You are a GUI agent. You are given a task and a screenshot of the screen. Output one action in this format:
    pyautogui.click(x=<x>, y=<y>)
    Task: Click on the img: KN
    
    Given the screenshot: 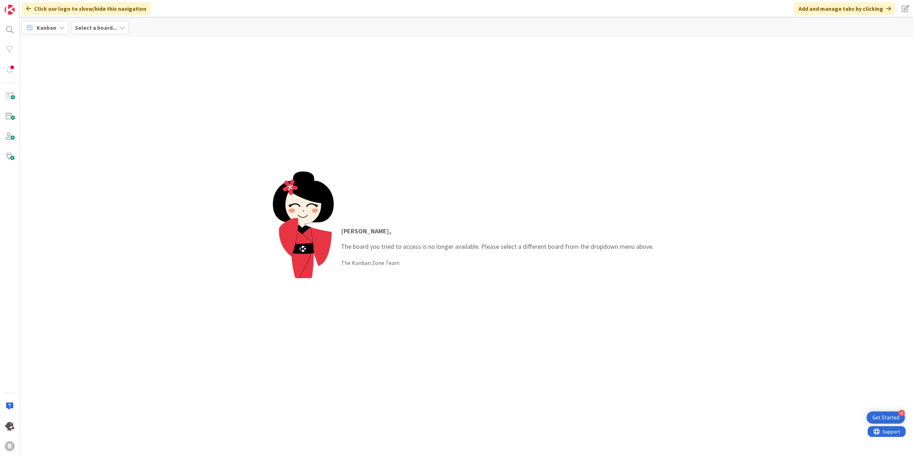 What is the action you would take?
    pyautogui.click(x=10, y=426)
    